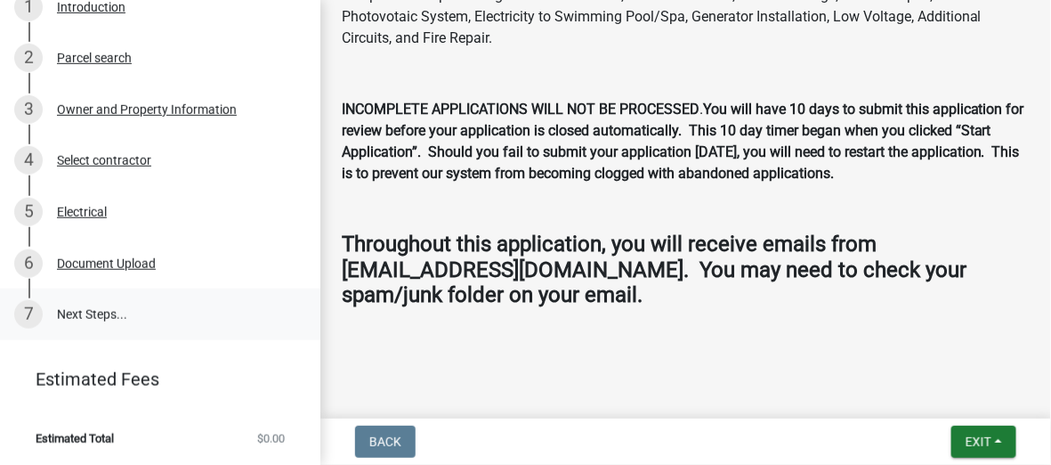 The height and width of the screenshot is (465, 1051). I want to click on div: 7, so click(28, 314).